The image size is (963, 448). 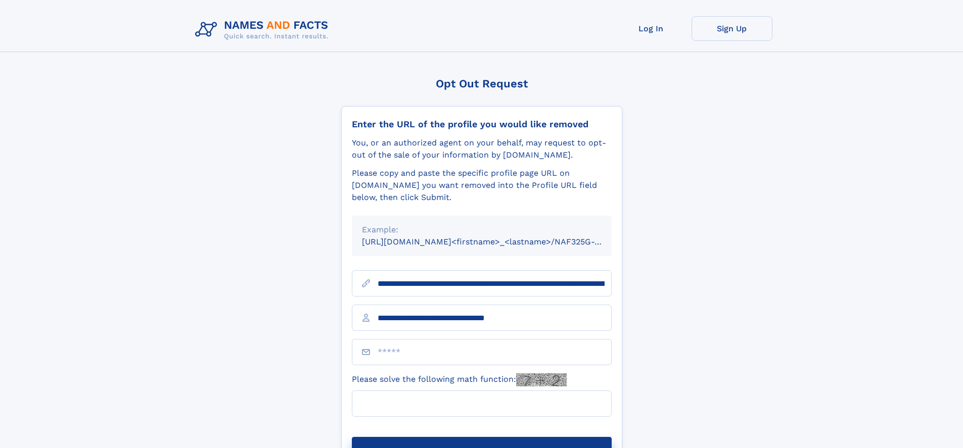 I want to click on div: You, or an authorized agent on your behalf, may request to opt-out of the sale of your informatio..., so click(x=482, y=149).